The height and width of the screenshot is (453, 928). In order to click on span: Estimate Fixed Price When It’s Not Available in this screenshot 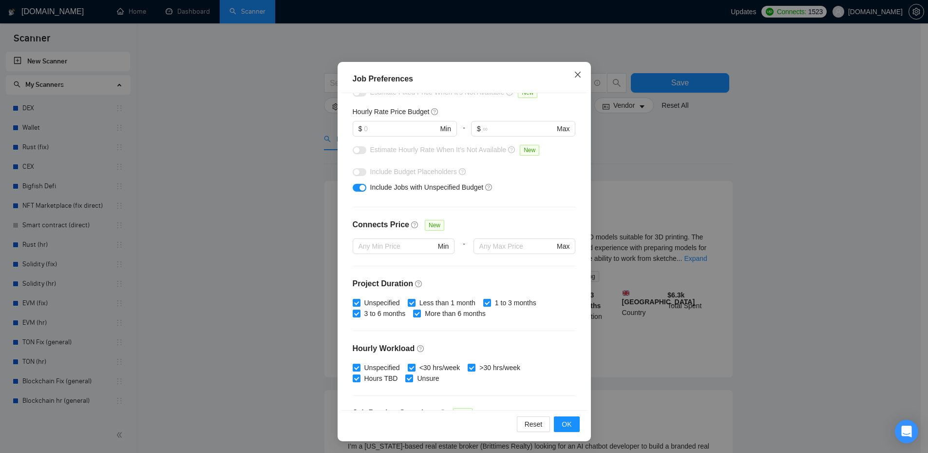, I will do `click(438, 92)`.